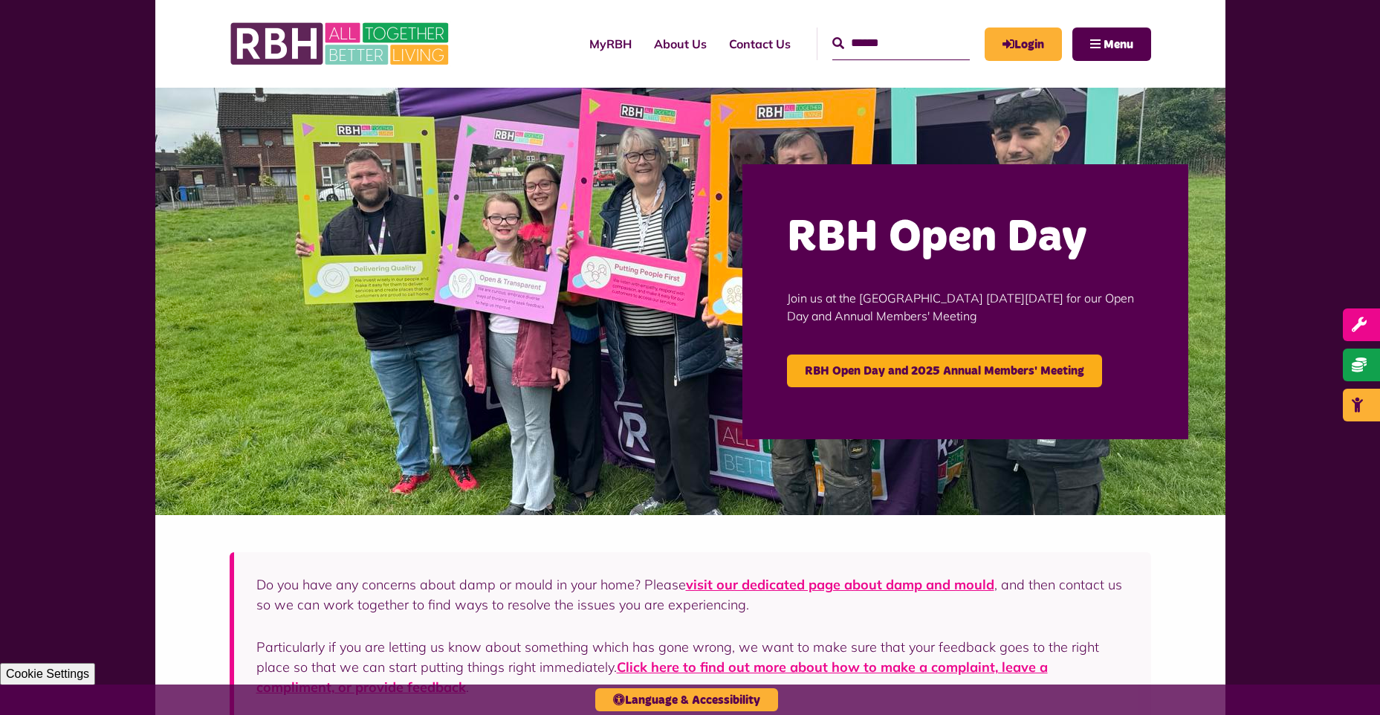 This screenshot has height=715, width=1380. What do you see at coordinates (692, 666) in the screenshot?
I see `p: Particularly if you are letting us know about something which has gone wrong, we want to make sur...` at bounding box center [692, 666].